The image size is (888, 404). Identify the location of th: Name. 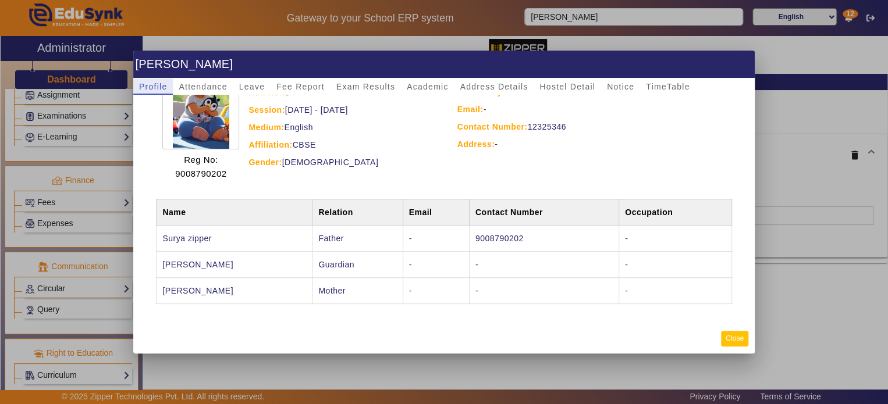
(234, 212).